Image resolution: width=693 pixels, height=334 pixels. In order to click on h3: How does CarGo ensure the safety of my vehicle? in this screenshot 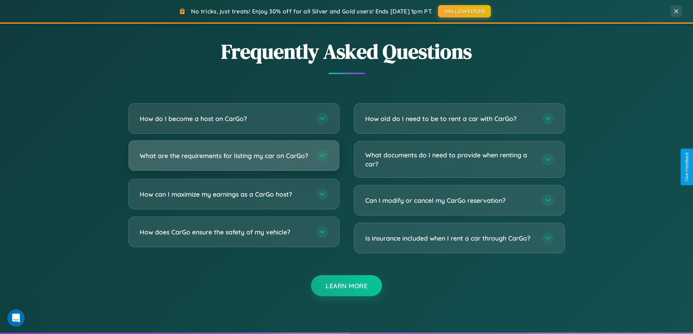, I will do `click(224, 232)`.